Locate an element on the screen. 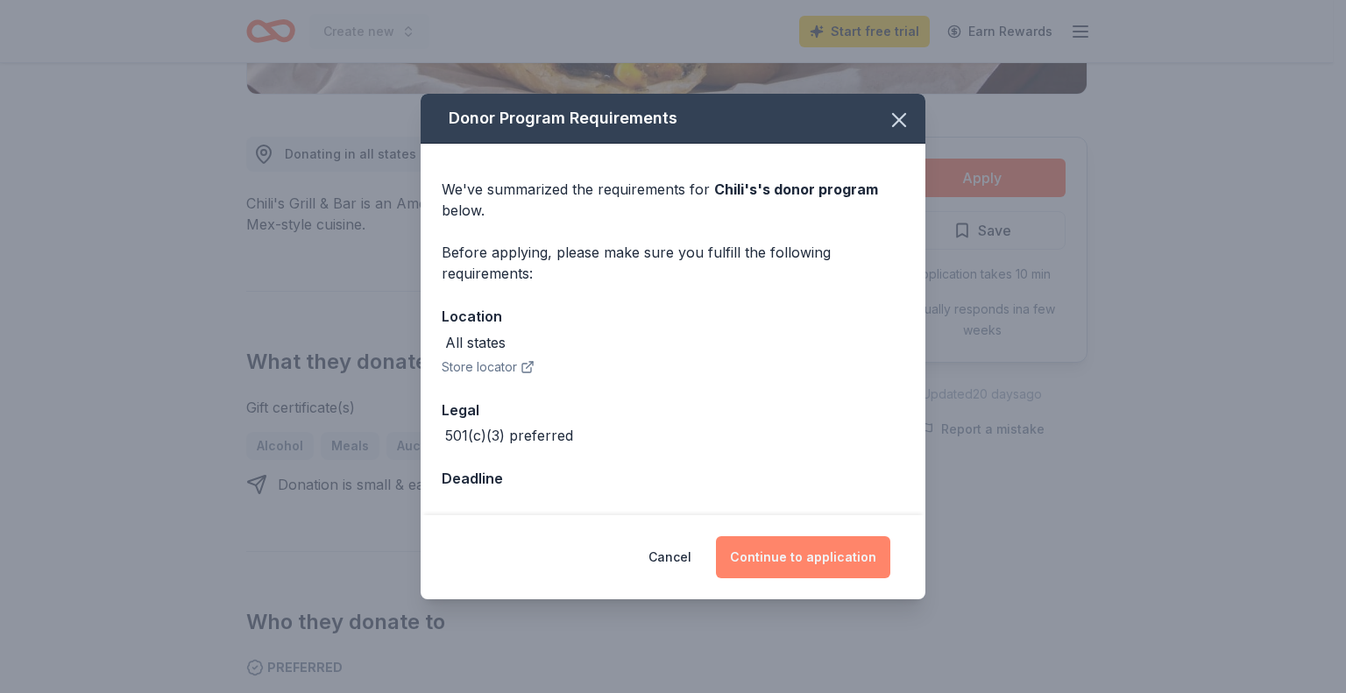 The width and height of the screenshot is (1346, 693). span: Chili's 's donor program is located at coordinates (796, 189).